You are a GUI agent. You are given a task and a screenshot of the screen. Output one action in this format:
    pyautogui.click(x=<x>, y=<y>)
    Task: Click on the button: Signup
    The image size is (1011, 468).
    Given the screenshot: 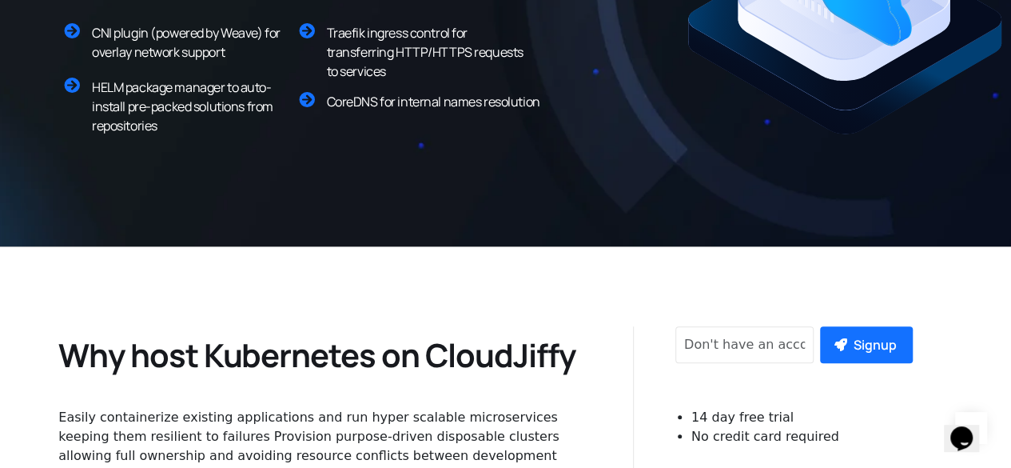 What is the action you would take?
    pyautogui.click(x=866, y=345)
    